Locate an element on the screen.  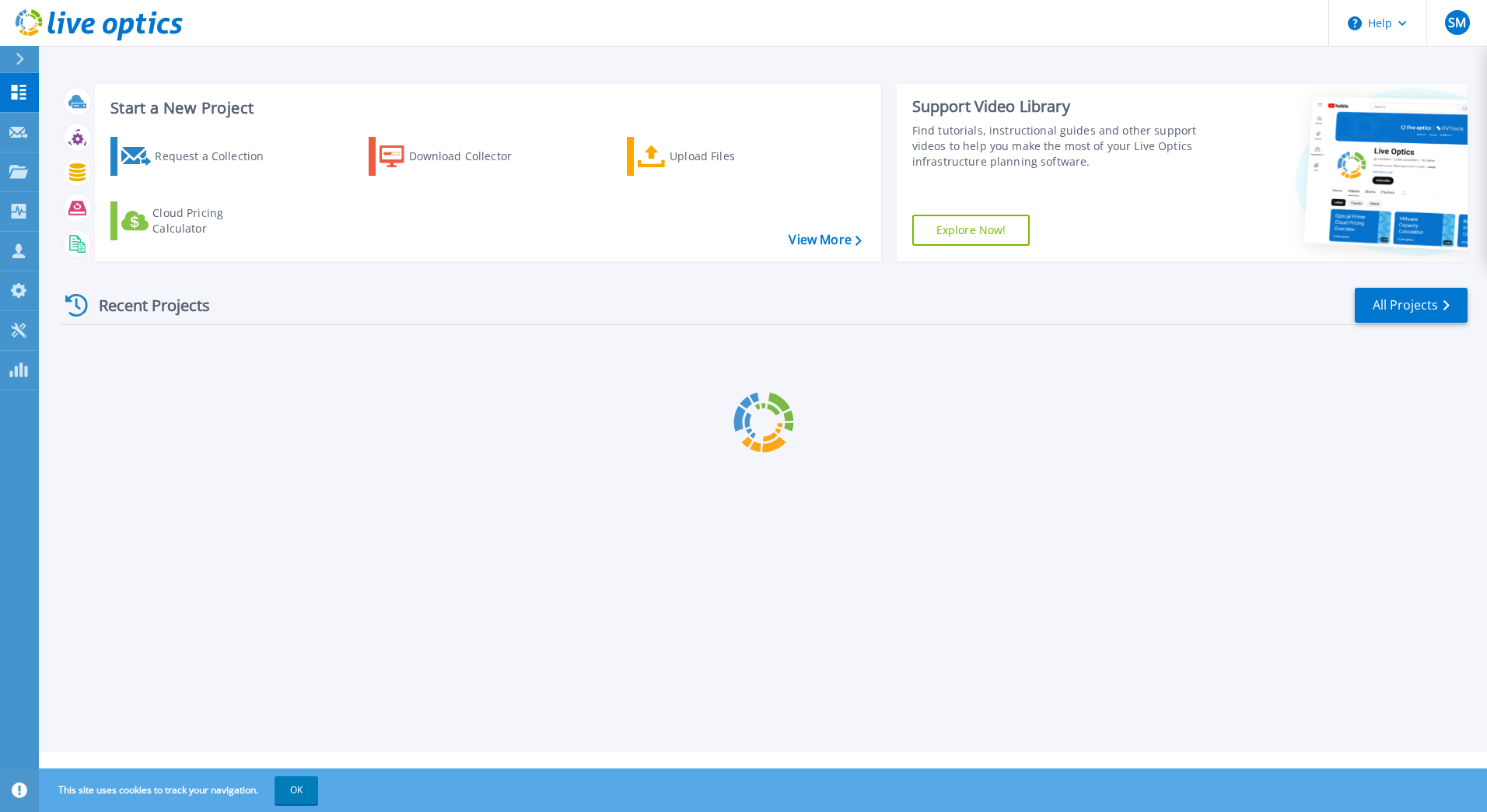
a: Download Collector is located at coordinates (455, 156).